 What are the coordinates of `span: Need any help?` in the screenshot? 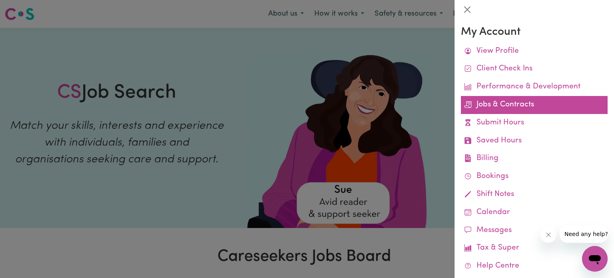 It's located at (26, 9).